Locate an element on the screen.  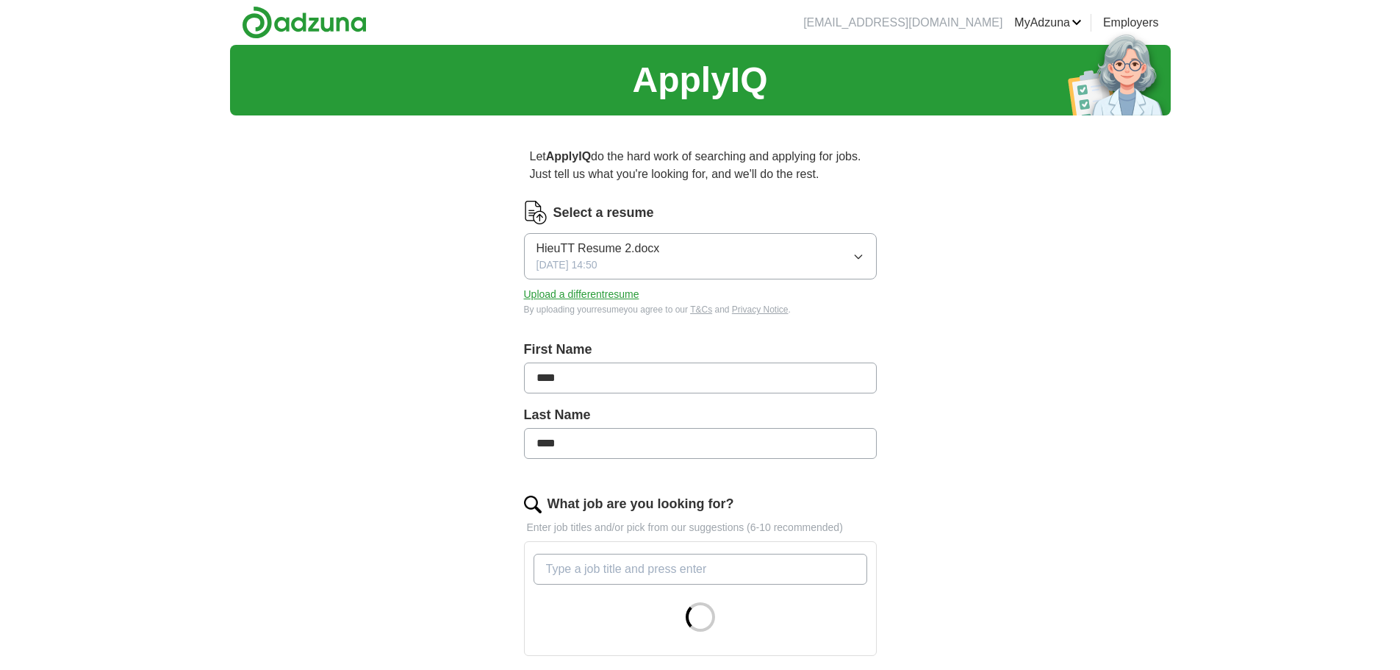
input: Type a job title and press enter is located at coordinates (700, 569).